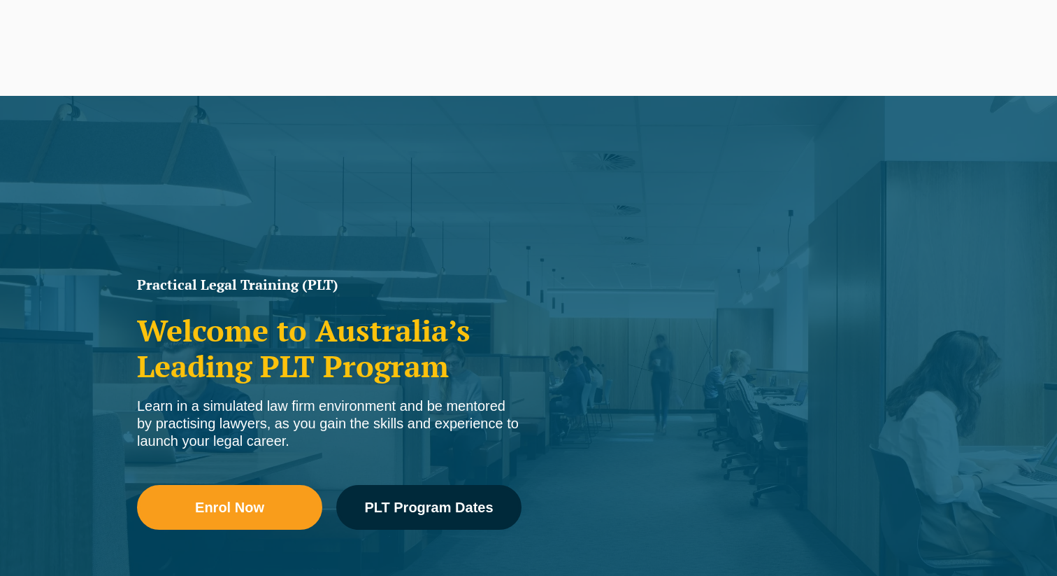 This screenshot has height=576, width=1057. Describe the element at coordinates (329, 423) in the screenshot. I see `div: Learn in a simulated law firm environment and be mentored by practising lawyers, as you gain the ...` at that location.